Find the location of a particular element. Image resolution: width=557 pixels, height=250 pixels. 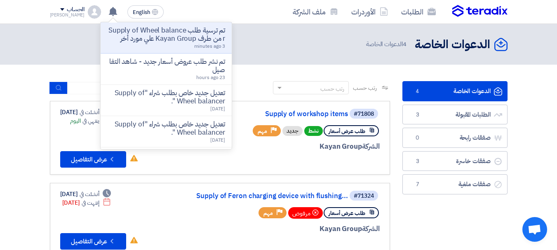

p: تم نشر طلب عروض أسعار جديد - شاهد التفاصيل is located at coordinates (166, 66).